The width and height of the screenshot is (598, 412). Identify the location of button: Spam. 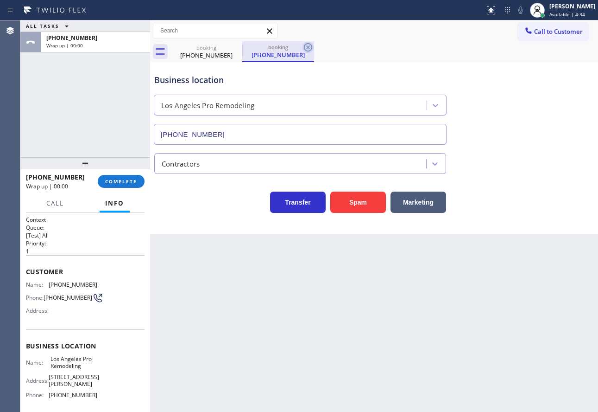
(358, 202).